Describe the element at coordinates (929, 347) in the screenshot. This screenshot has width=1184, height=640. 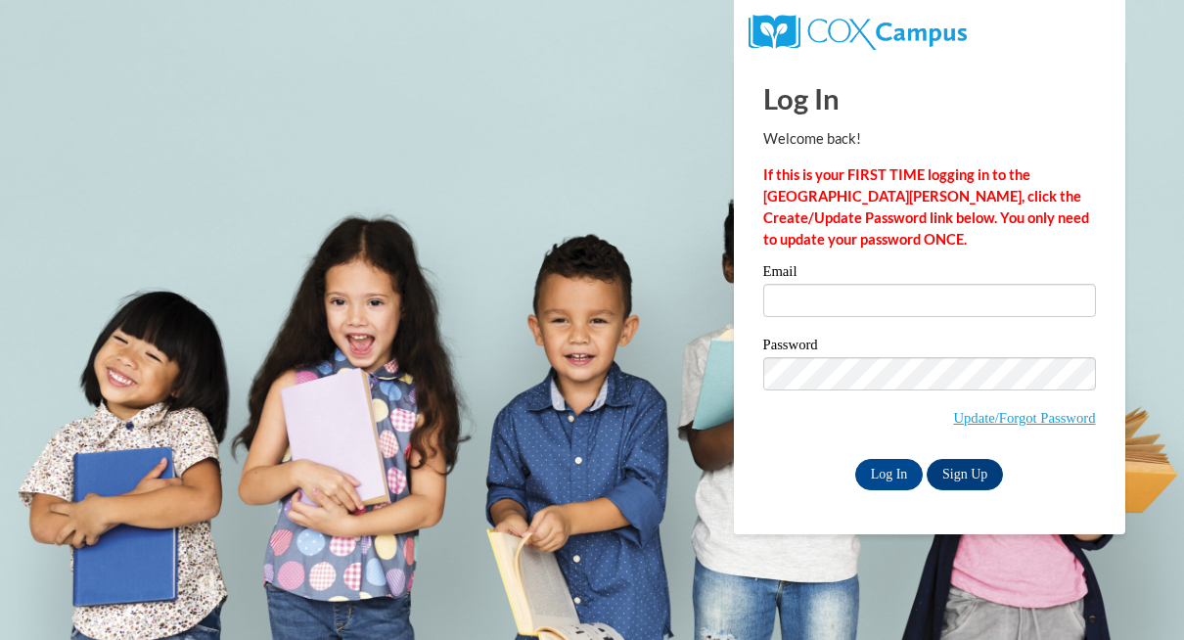
I see `label: Password` at that location.